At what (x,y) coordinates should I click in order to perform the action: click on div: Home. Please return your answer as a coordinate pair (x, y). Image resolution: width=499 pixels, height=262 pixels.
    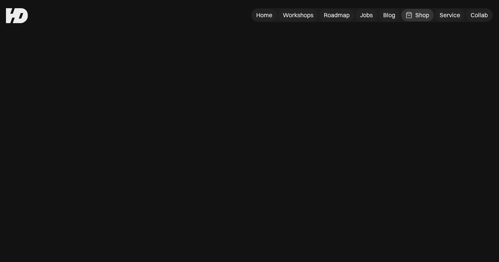
    Looking at the image, I should click on (264, 15).